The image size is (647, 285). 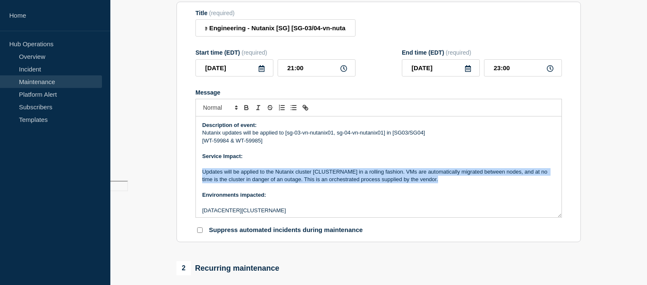 What do you see at coordinates (184, 269) in the screenshot?
I see `span: 2` at bounding box center [184, 269].